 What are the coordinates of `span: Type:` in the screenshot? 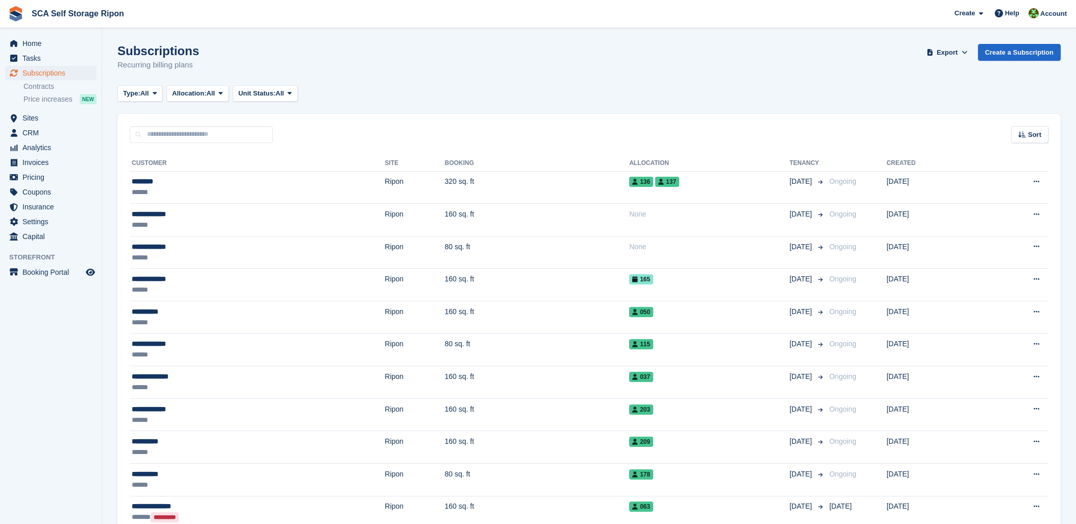 It's located at (132, 93).